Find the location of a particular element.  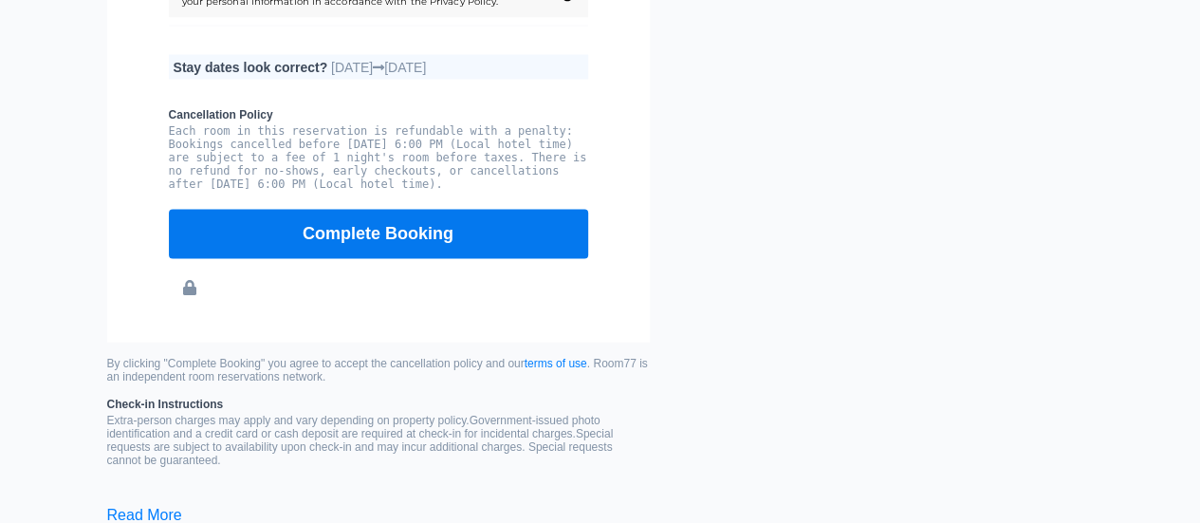

b: Check-in Instructions is located at coordinates (379, 404).